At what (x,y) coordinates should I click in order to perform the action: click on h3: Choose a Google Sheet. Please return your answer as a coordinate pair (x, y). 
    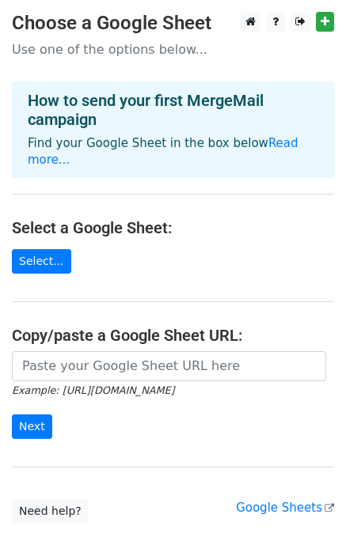
    Looking at the image, I should click on (172, 23).